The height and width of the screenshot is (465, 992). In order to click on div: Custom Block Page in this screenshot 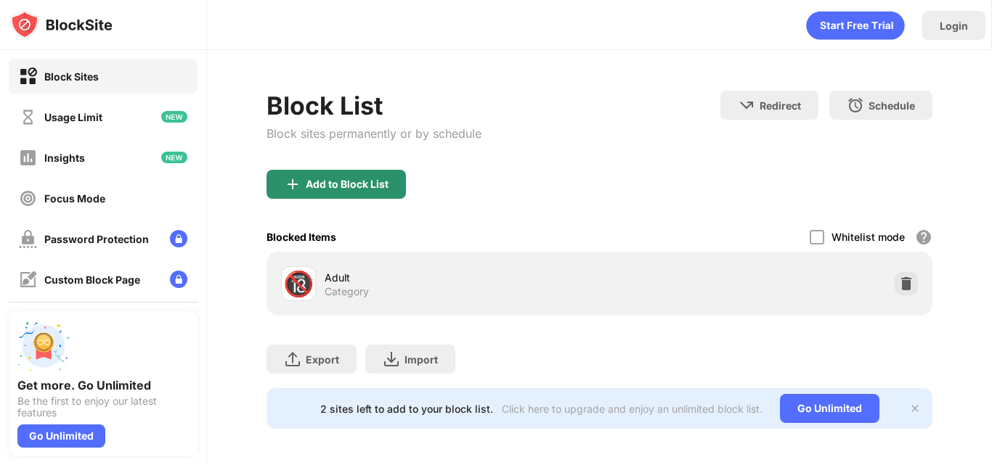, I will do `click(92, 280)`.